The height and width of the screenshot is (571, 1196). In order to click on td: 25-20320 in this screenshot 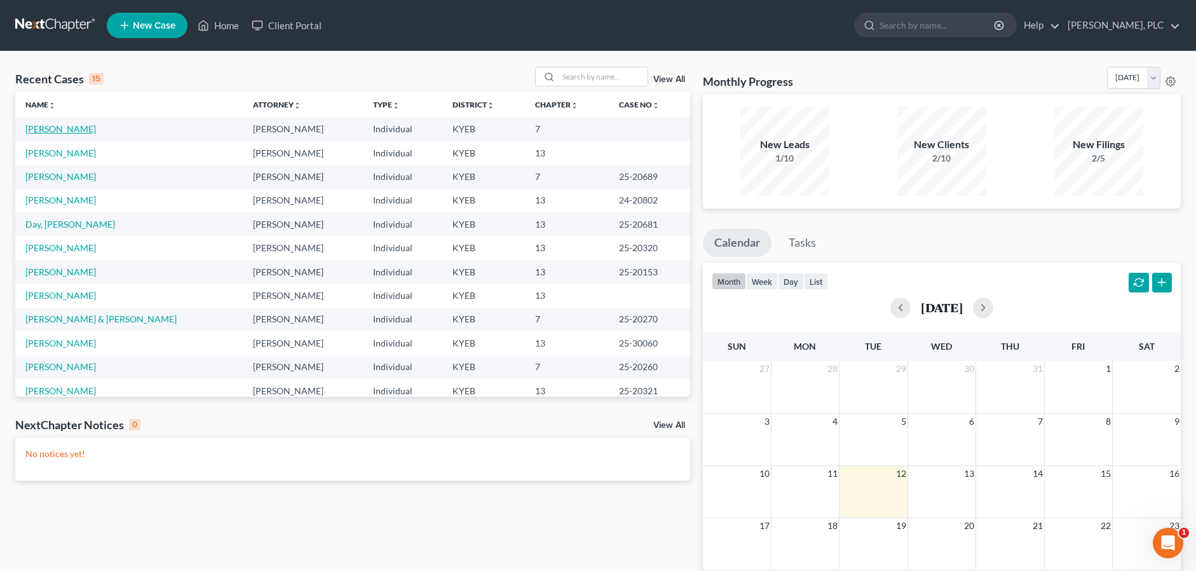, I will do `click(649, 247)`.